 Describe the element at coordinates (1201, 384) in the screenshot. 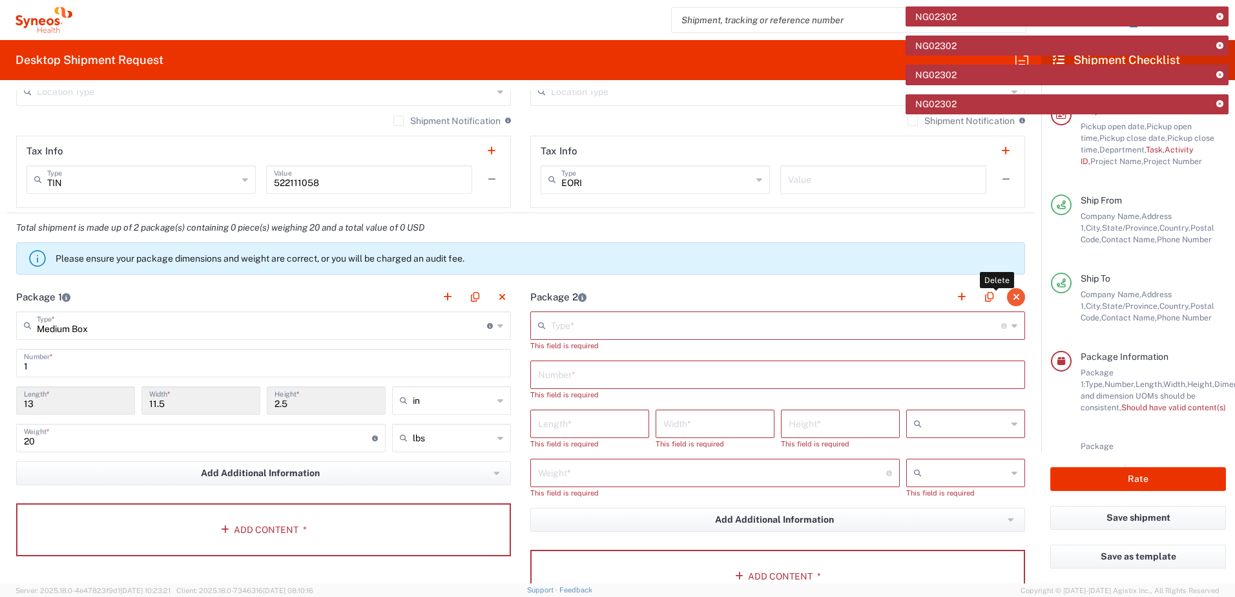

I see `span: Height,` at that location.